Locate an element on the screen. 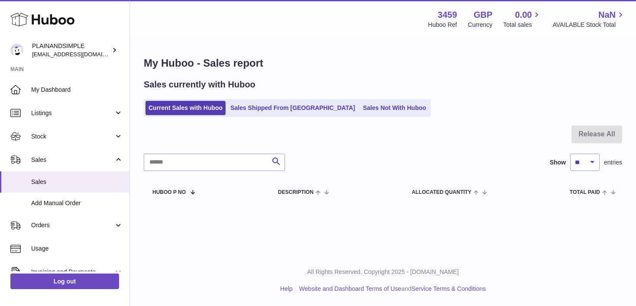  a: Sales Not With Huboo is located at coordinates (394, 108).